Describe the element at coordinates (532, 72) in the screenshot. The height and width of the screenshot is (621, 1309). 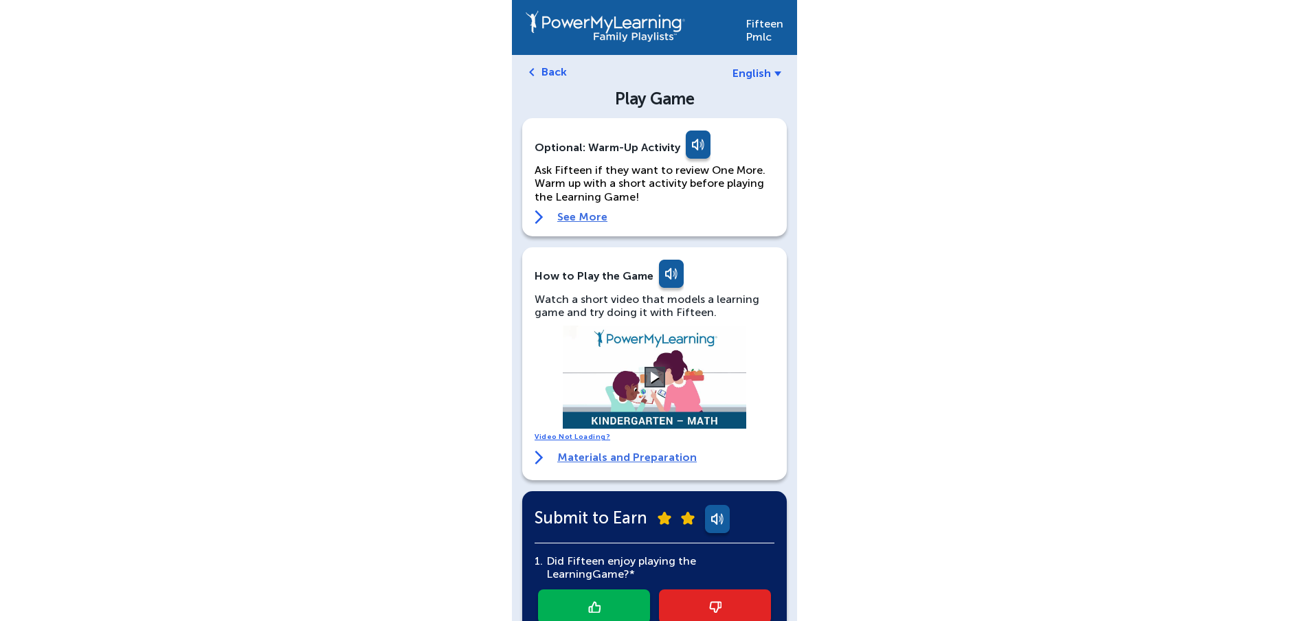
I see `img: left-arrow.svg` at that location.